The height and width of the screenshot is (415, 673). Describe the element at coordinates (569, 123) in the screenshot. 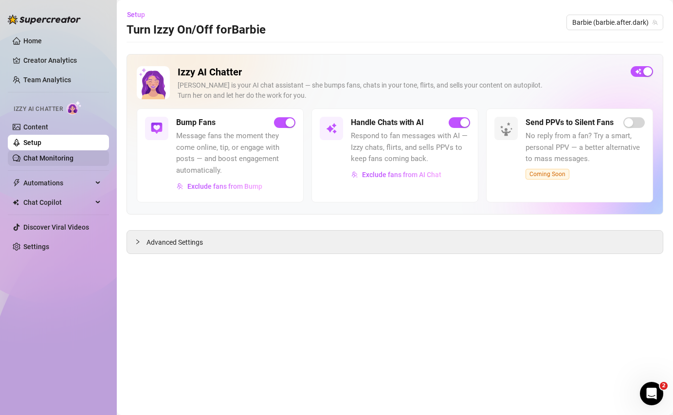

I see `h5: Send PPVs to Silent Fans` at that location.